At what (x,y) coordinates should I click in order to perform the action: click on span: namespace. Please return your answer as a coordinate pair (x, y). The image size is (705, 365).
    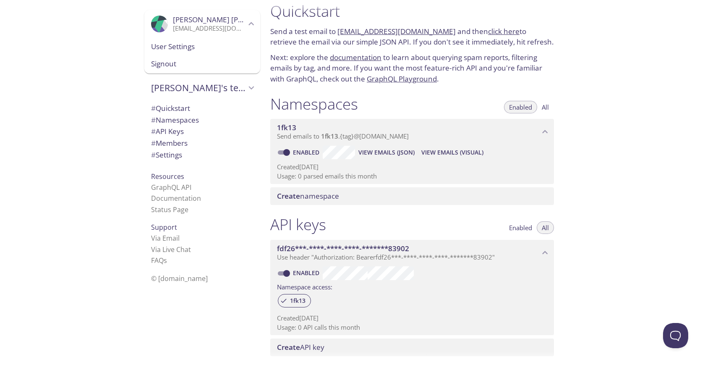
    Looking at the image, I should click on (308, 196).